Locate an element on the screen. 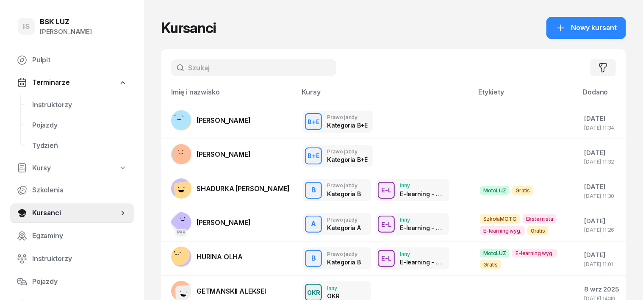  span: HURINA OLHA is located at coordinates (220, 257).